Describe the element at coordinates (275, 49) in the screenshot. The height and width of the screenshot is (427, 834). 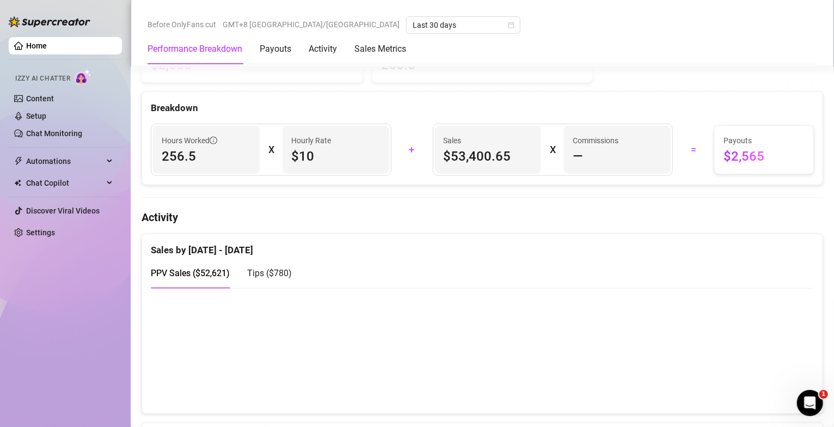
I see `div: Payouts` at that location.